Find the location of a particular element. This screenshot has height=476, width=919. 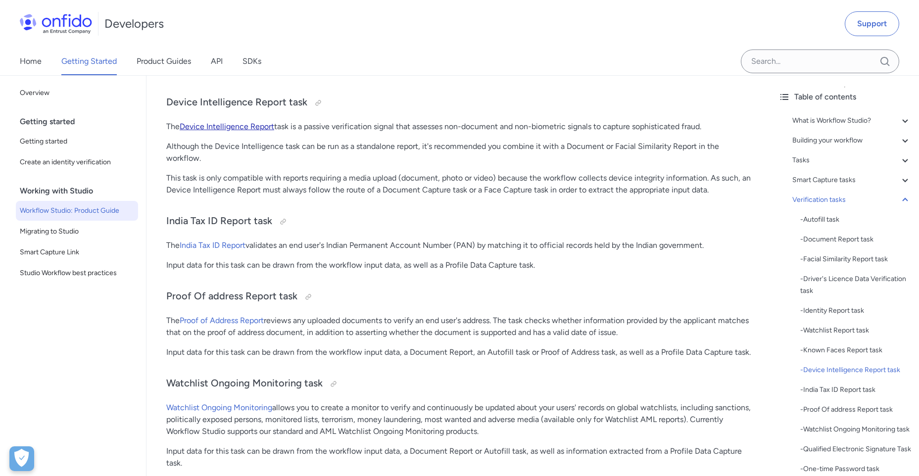

a: Building your workflow is located at coordinates (852, 141).